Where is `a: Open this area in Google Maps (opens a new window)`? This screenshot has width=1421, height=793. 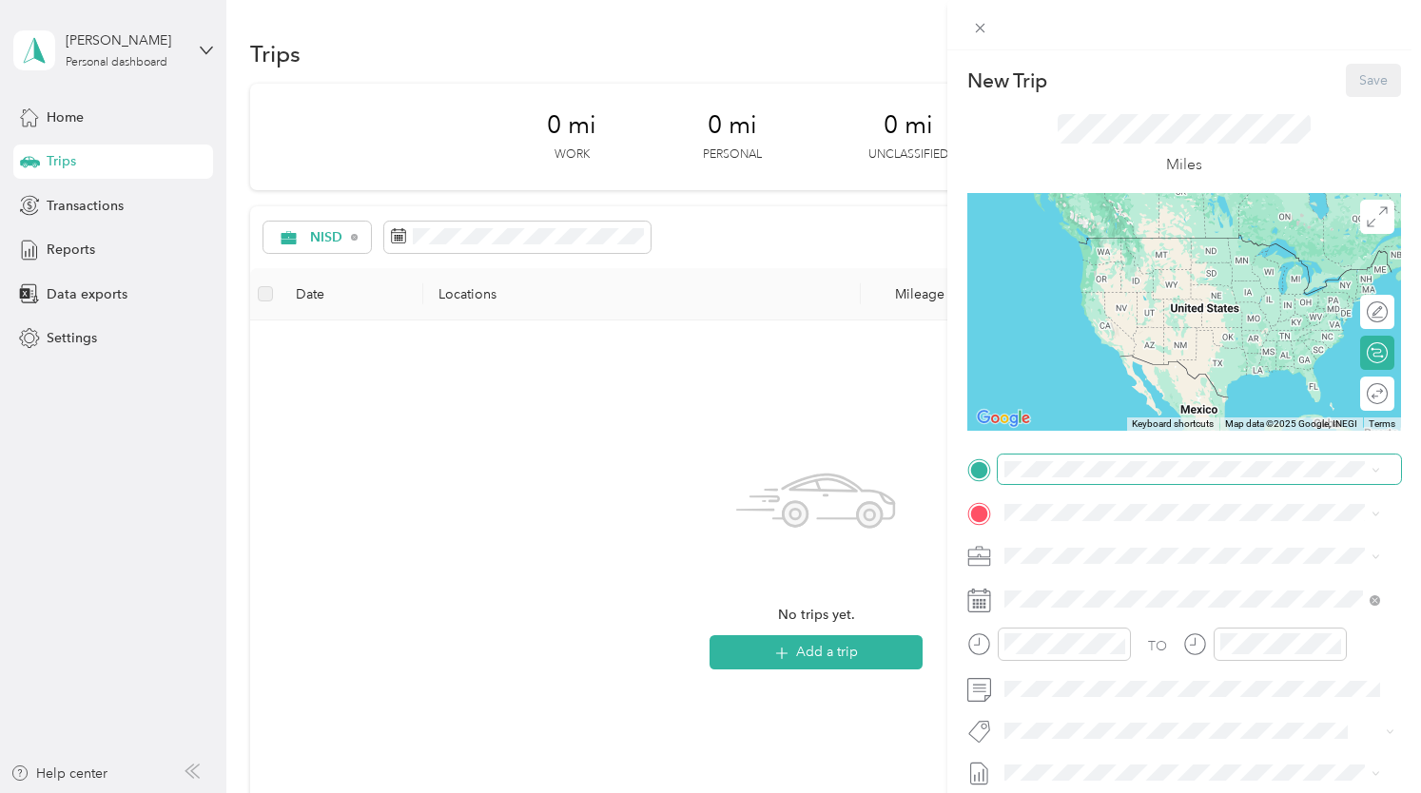 a: Open this area in Google Maps (opens a new window) is located at coordinates (1004, 419).